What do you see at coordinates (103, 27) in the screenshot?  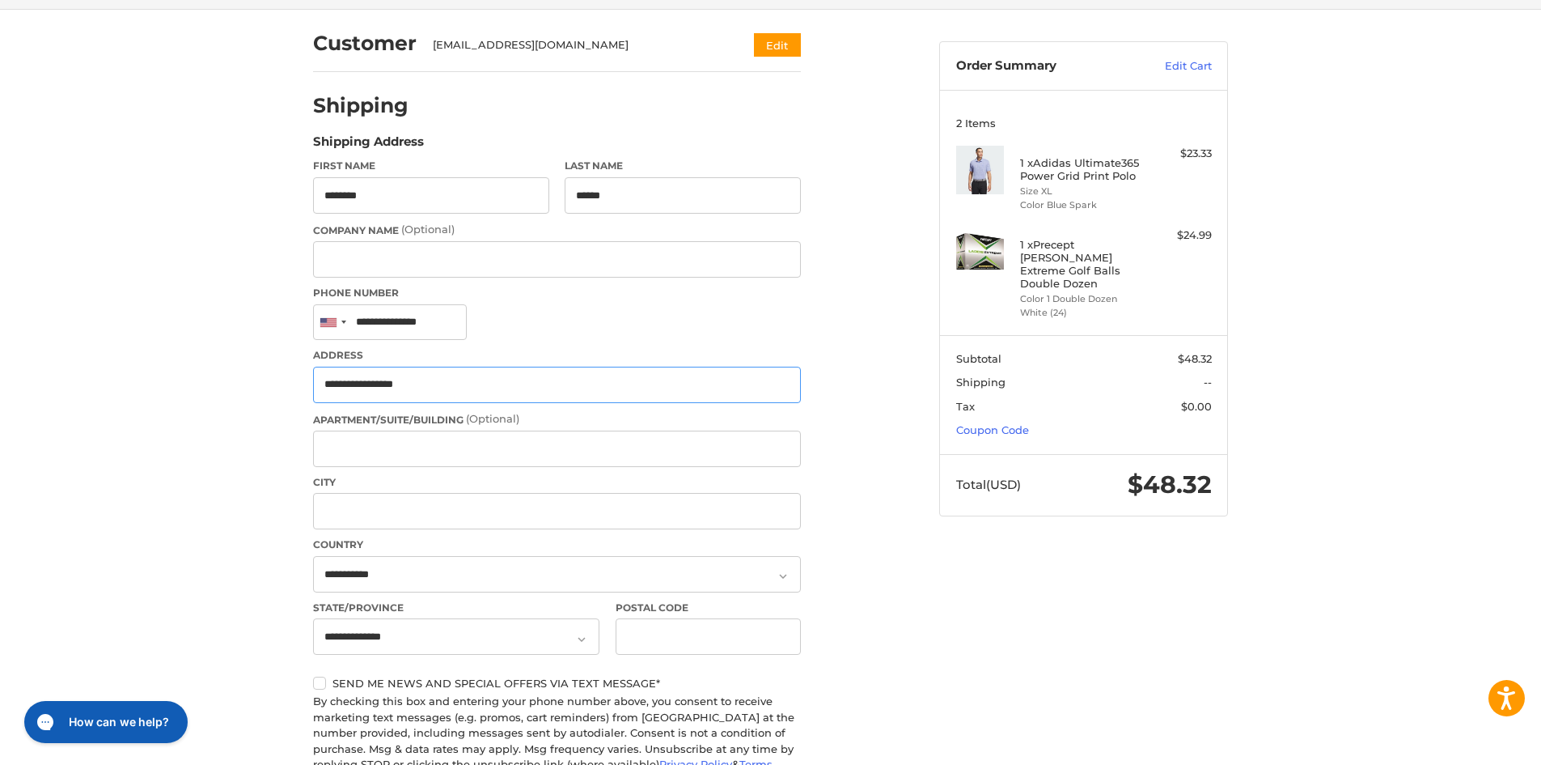 I see `h2: How can we help?` at bounding box center [103, 27].